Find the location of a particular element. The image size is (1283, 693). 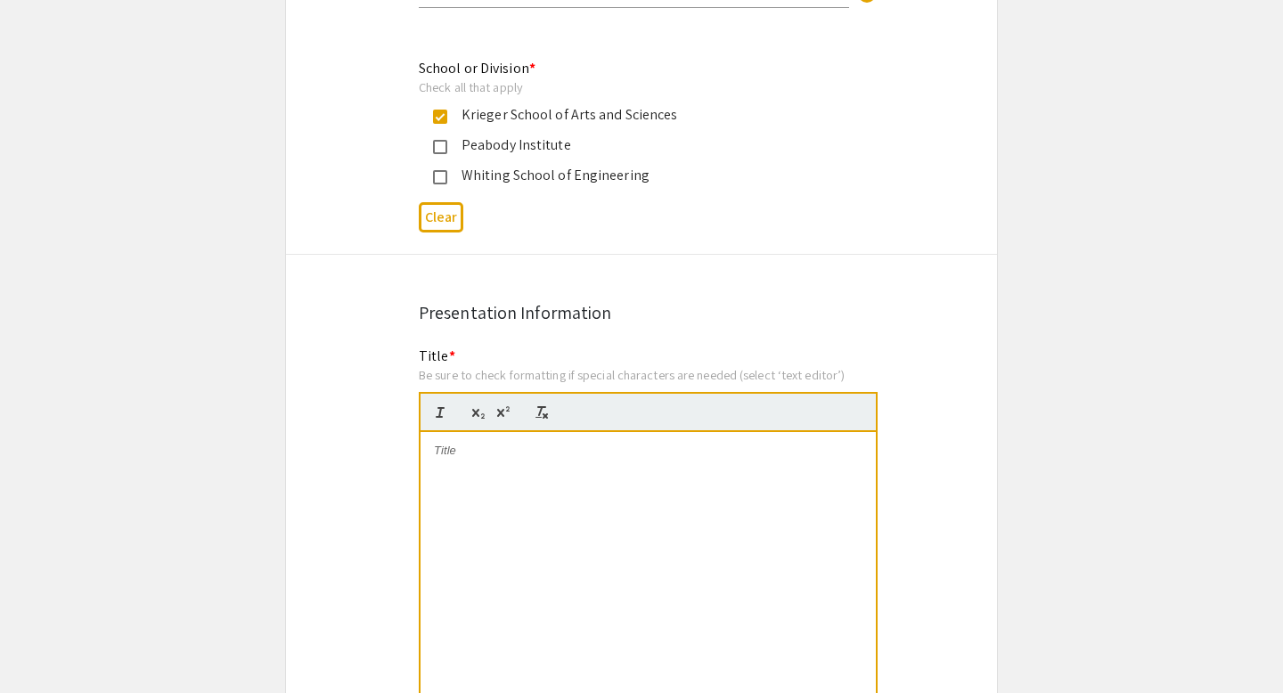

div: Peabody Institute is located at coordinates (635, 145).